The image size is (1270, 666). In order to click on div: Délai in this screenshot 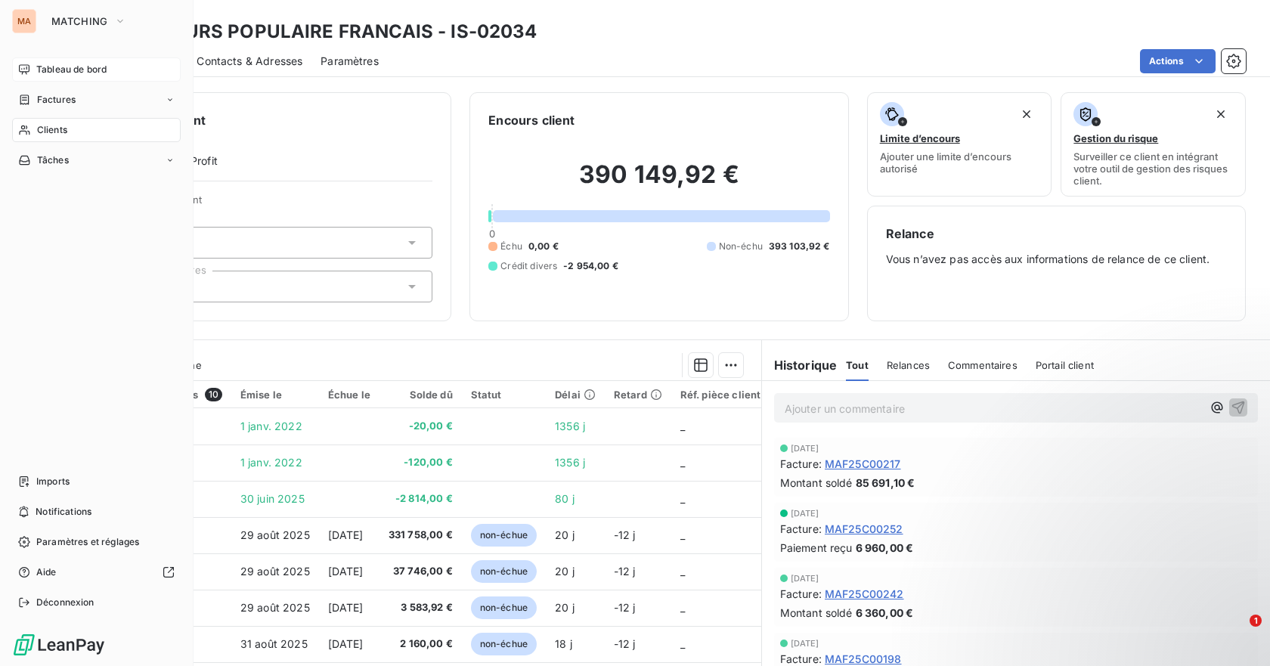, I will do `click(575, 395)`.